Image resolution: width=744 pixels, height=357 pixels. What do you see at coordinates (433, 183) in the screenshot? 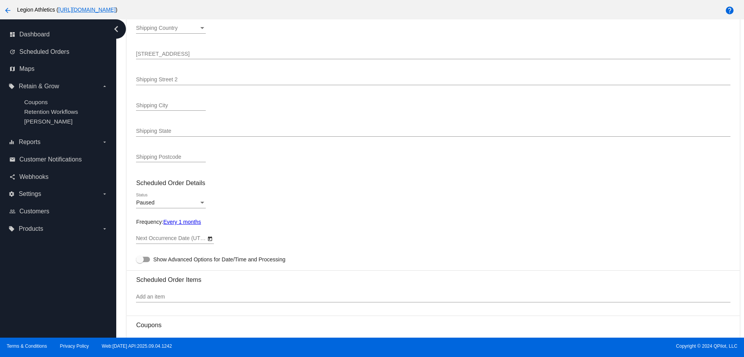
I see `h3: Scheduled Order Details` at bounding box center [433, 183].